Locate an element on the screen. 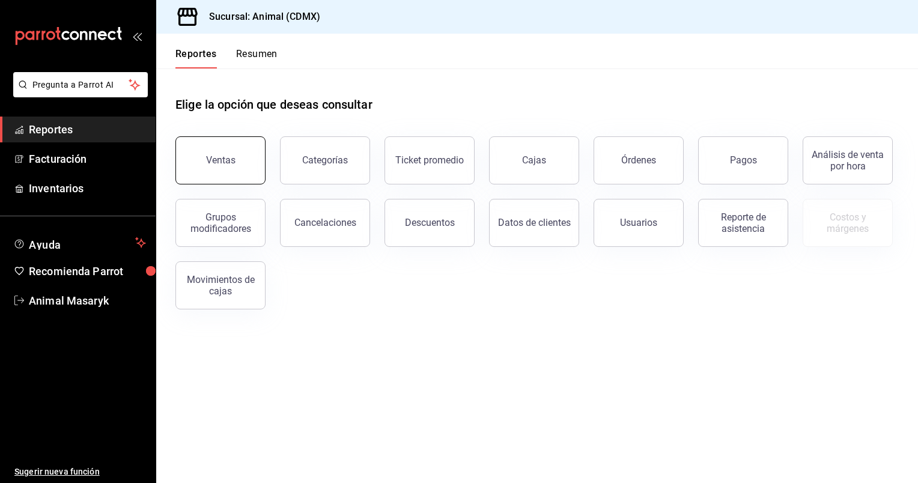  div: Movimientos de cajas is located at coordinates (221, 285).